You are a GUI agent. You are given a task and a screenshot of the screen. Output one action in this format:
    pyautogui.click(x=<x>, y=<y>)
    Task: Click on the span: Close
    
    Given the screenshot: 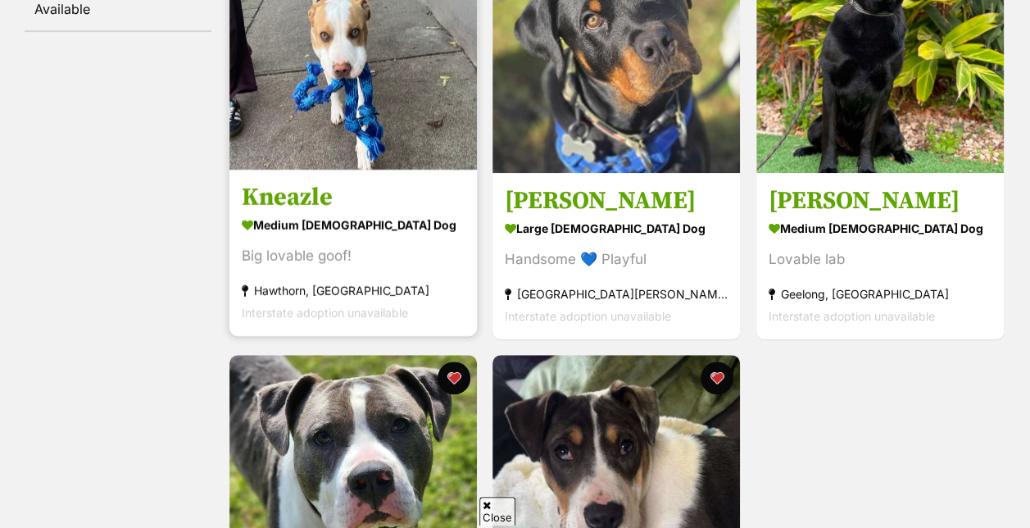 What is the action you would take?
    pyautogui.click(x=497, y=510)
    